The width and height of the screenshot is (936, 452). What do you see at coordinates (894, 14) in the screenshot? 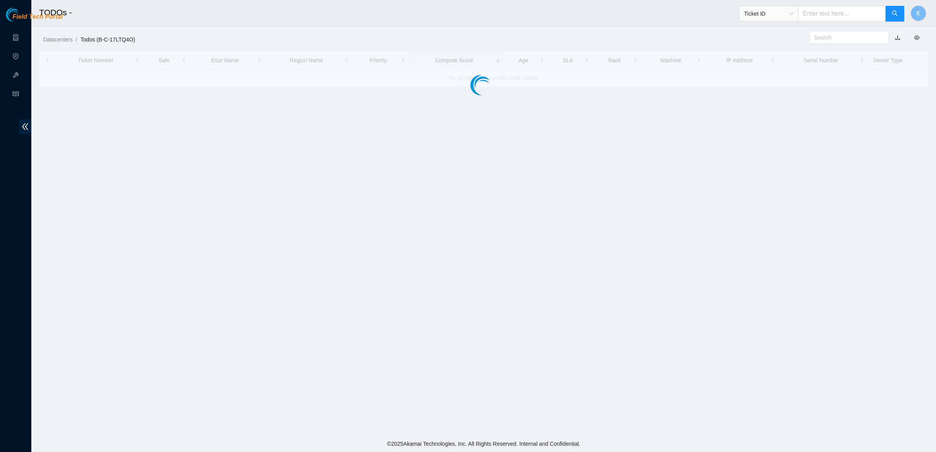
I see `button: search` at bounding box center [894, 14].